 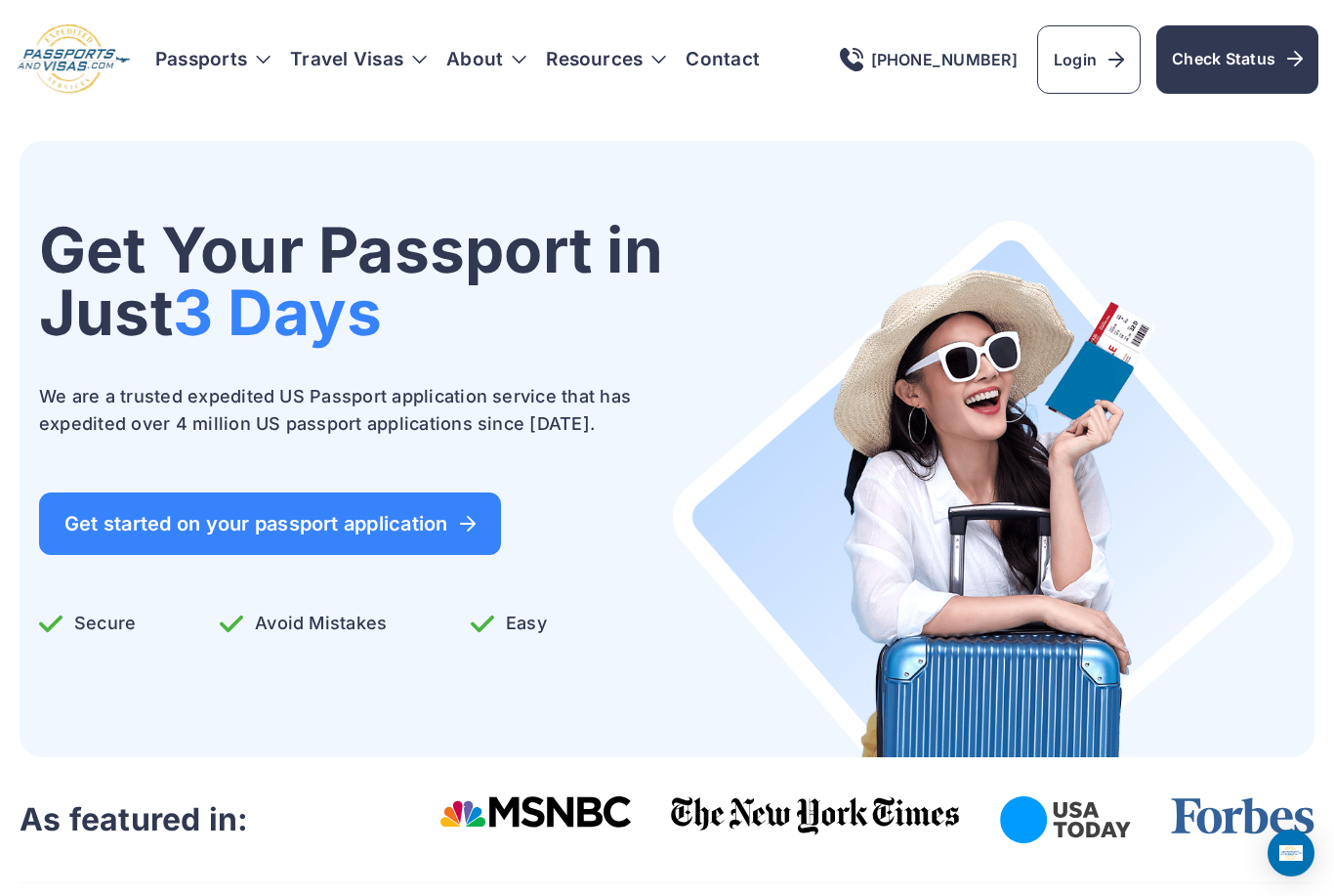 What do you see at coordinates (1089, 59) in the screenshot?
I see `a: Login` at bounding box center [1089, 59].